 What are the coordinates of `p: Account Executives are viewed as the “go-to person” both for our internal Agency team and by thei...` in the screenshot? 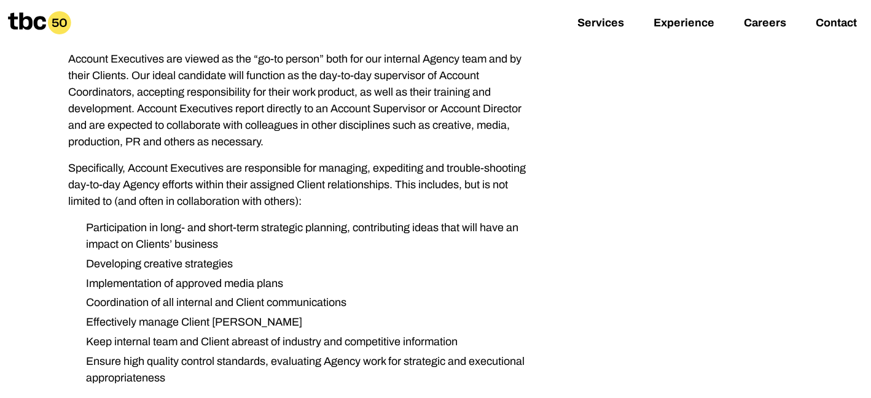 It's located at (304, 101).